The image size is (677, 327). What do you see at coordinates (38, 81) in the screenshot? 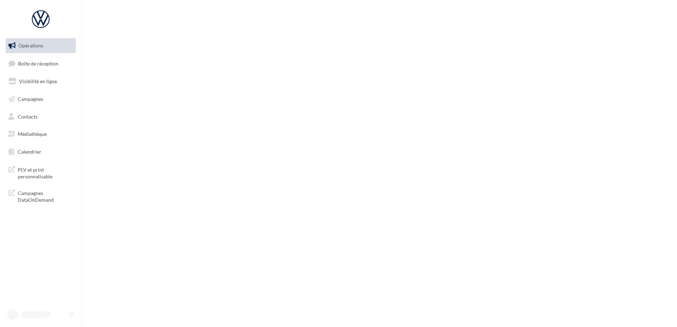
I see `span: Visibilité en ligne` at bounding box center [38, 81].